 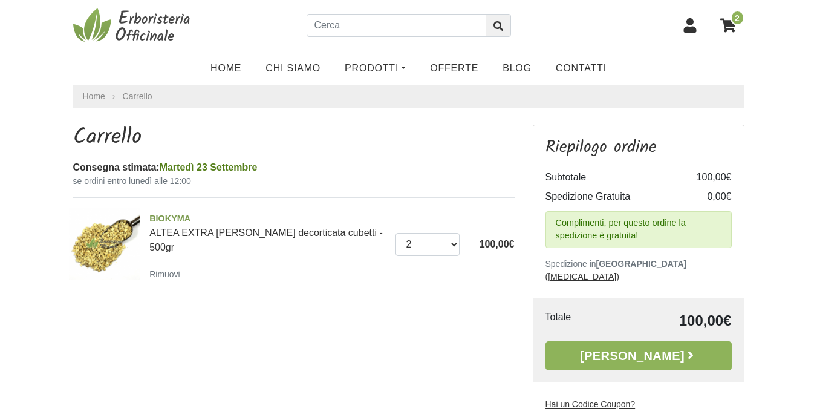 What do you see at coordinates (209, 167) in the screenshot?
I see `span: Martedì 23 Settembre` at bounding box center [209, 167].